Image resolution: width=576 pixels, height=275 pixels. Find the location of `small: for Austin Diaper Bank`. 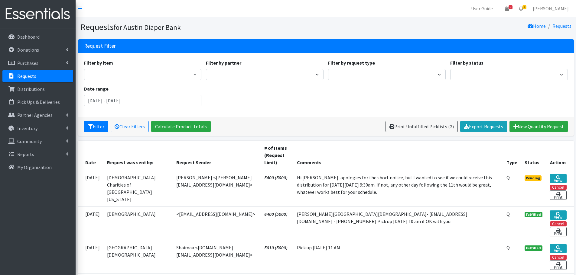

small: for Austin Diaper Bank is located at coordinates (147, 27).